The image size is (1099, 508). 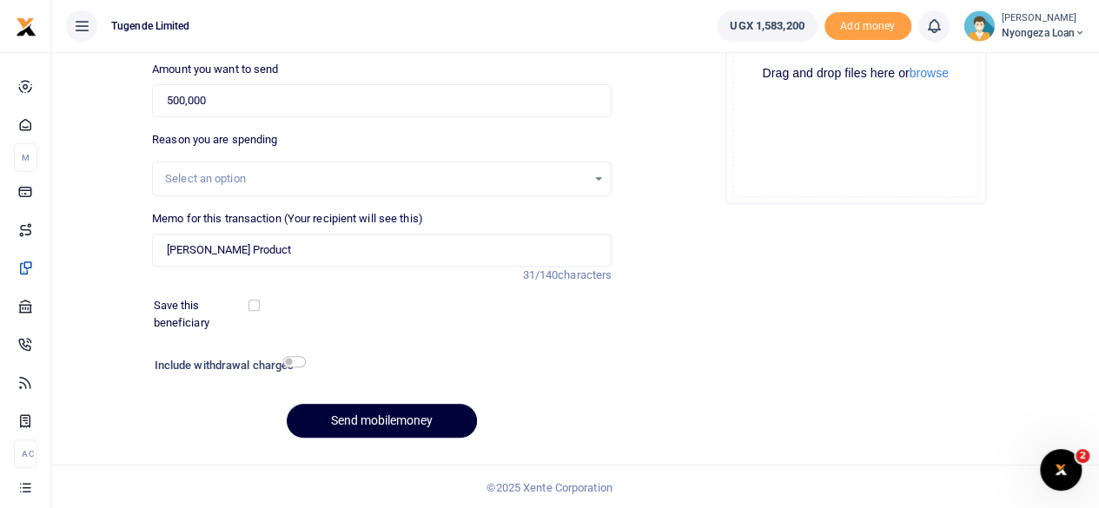 I want to click on label: Reason you are spending, so click(x=215, y=140).